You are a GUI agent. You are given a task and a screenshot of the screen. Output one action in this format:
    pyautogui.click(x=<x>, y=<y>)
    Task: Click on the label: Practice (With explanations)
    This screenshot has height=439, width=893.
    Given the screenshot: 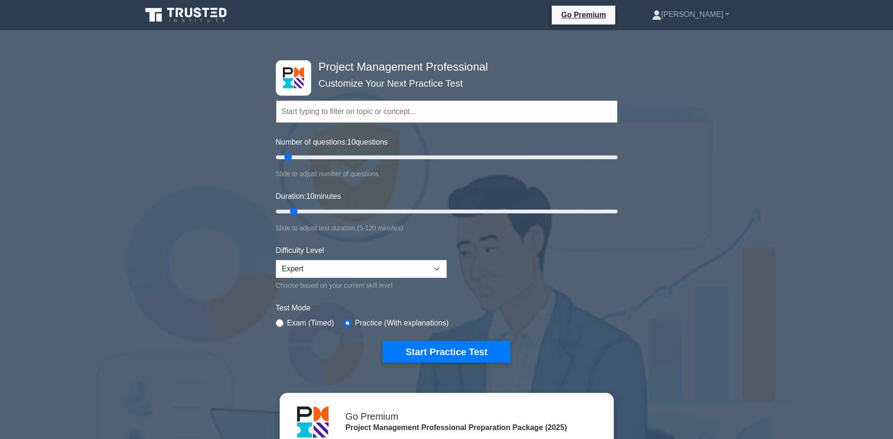 What is the action you would take?
    pyautogui.click(x=402, y=323)
    